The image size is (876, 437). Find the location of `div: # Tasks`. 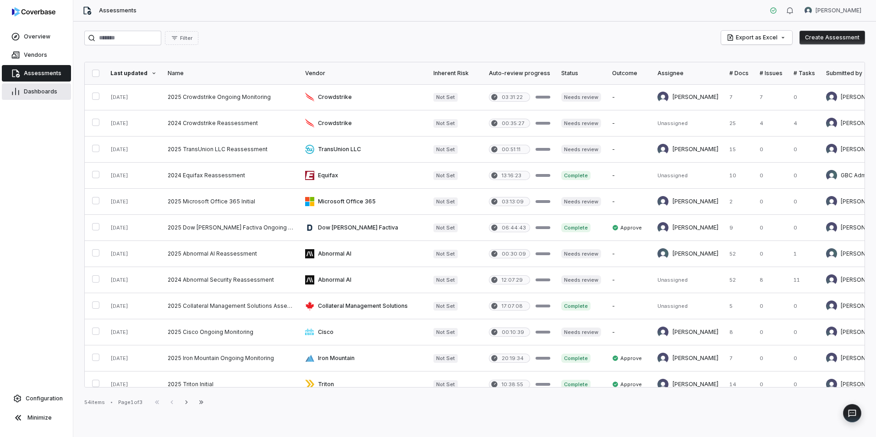

div: # Tasks is located at coordinates (804, 73).